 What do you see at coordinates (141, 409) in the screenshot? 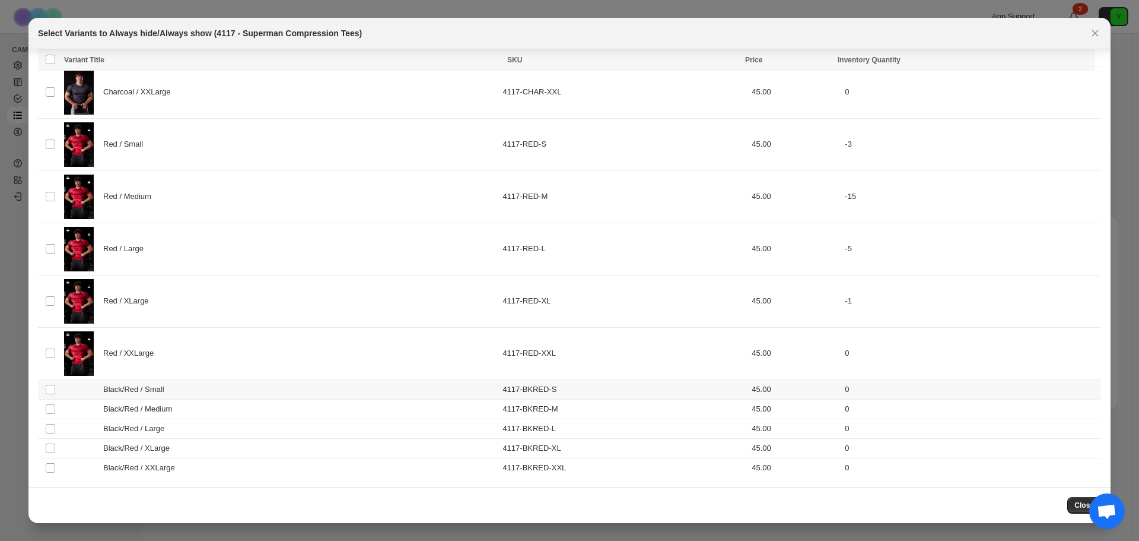
I see `span: Black/Red / Medium` at bounding box center [141, 409].